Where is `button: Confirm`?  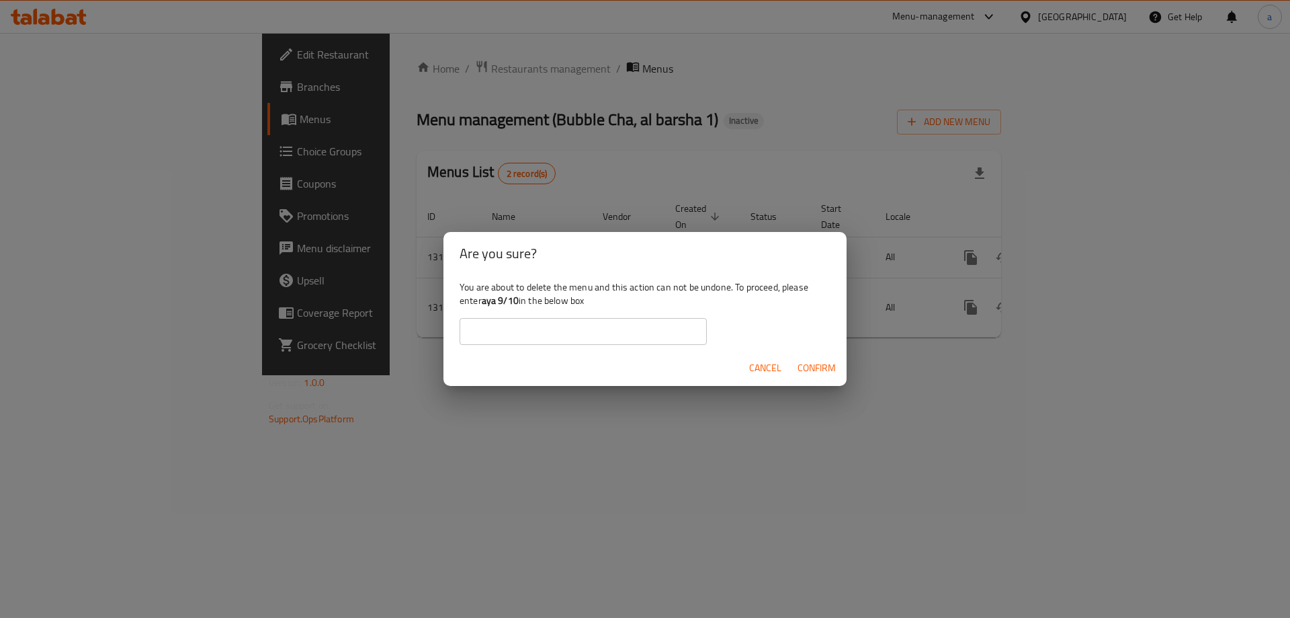 button: Confirm is located at coordinates (817, 368).